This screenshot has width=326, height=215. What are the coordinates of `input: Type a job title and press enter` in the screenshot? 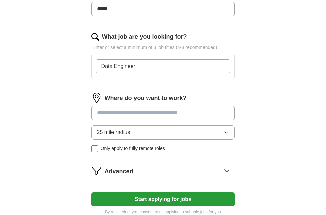 It's located at (163, 66).